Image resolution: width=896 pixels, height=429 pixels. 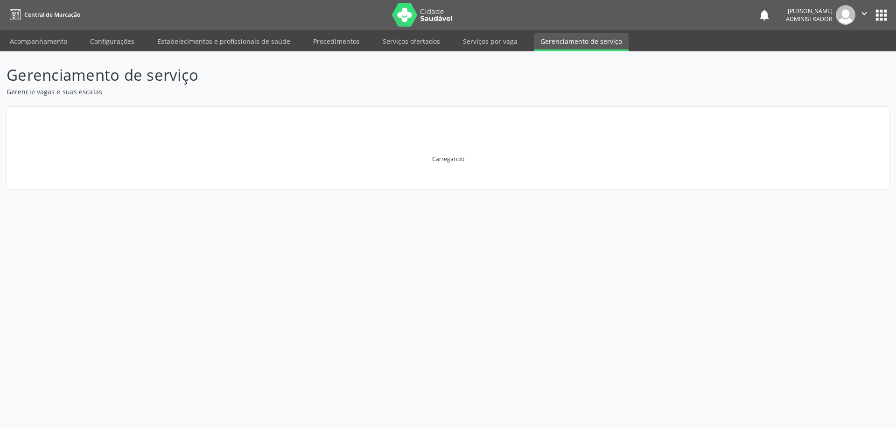 I want to click on img: img, so click(x=846, y=15).